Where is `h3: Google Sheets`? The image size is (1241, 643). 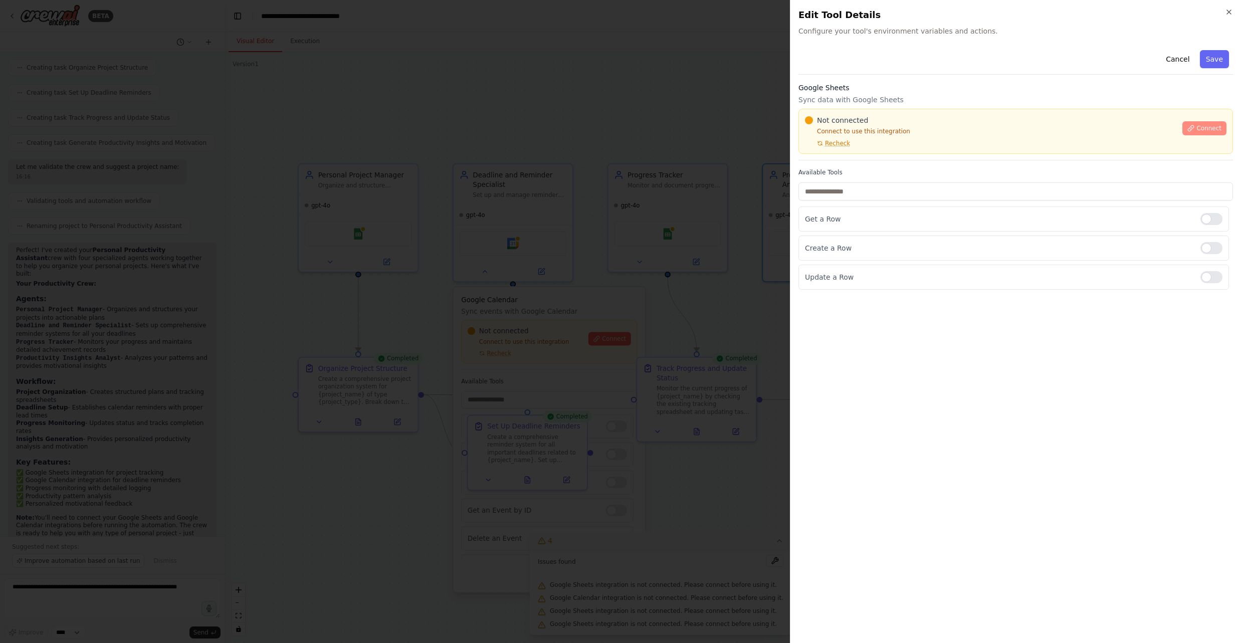 h3: Google Sheets is located at coordinates (1016, 88).